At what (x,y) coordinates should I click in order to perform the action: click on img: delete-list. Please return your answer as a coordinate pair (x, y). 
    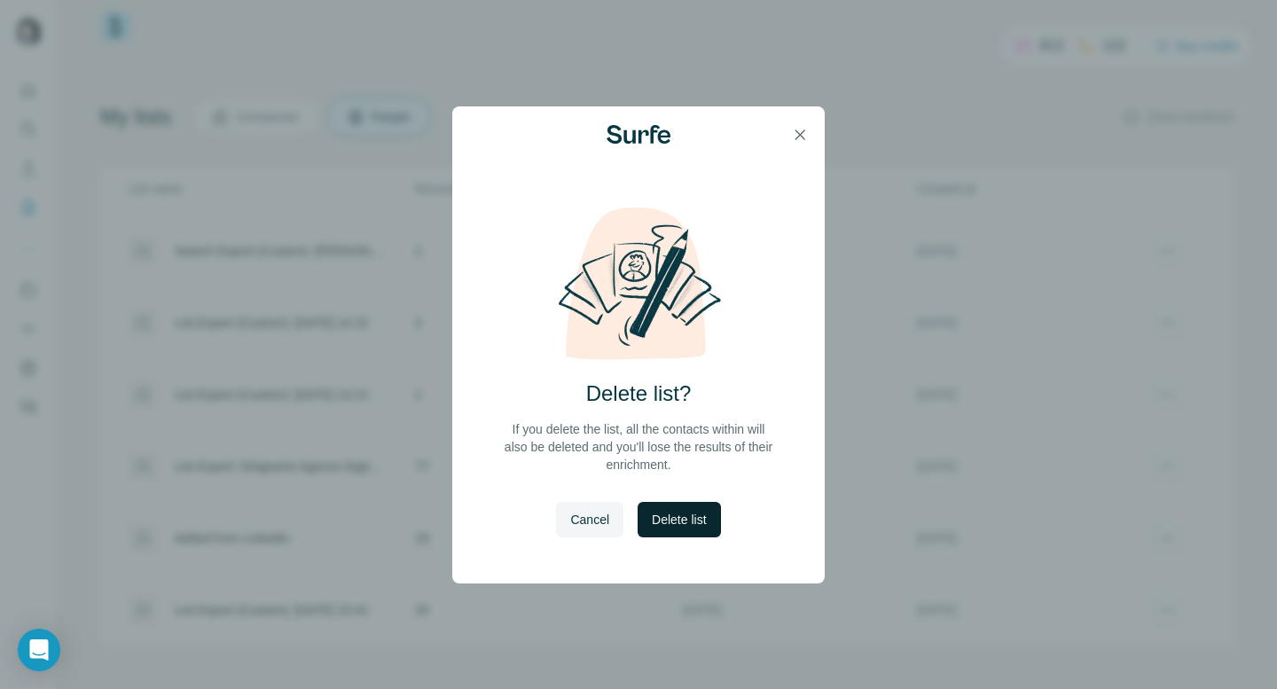
    Looking at the image, I should click on (638, 284).